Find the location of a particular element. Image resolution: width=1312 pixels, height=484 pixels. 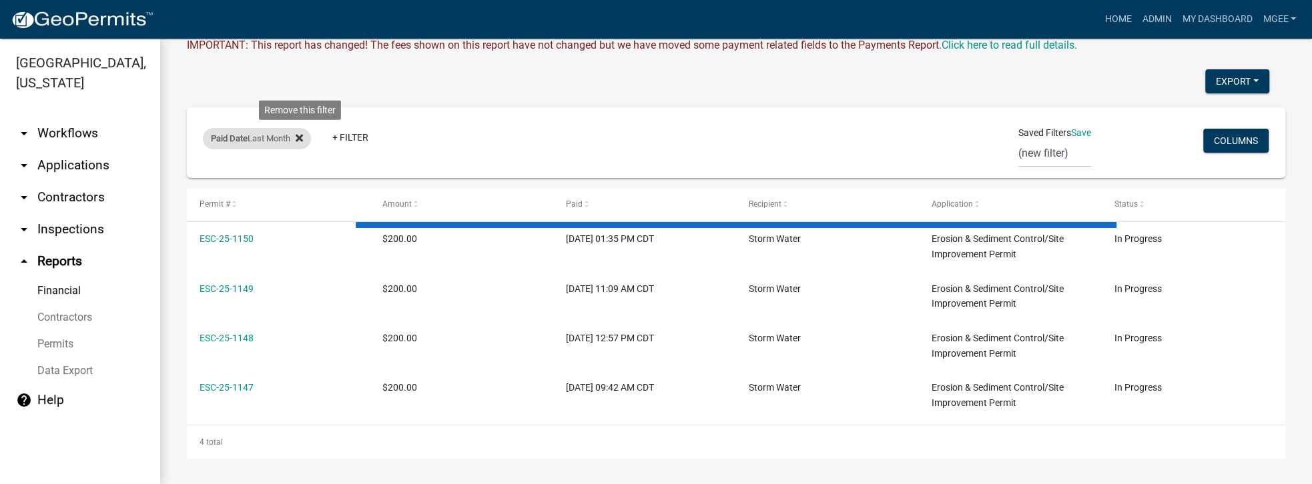

span: Paid is located at coordinates (574, 204).